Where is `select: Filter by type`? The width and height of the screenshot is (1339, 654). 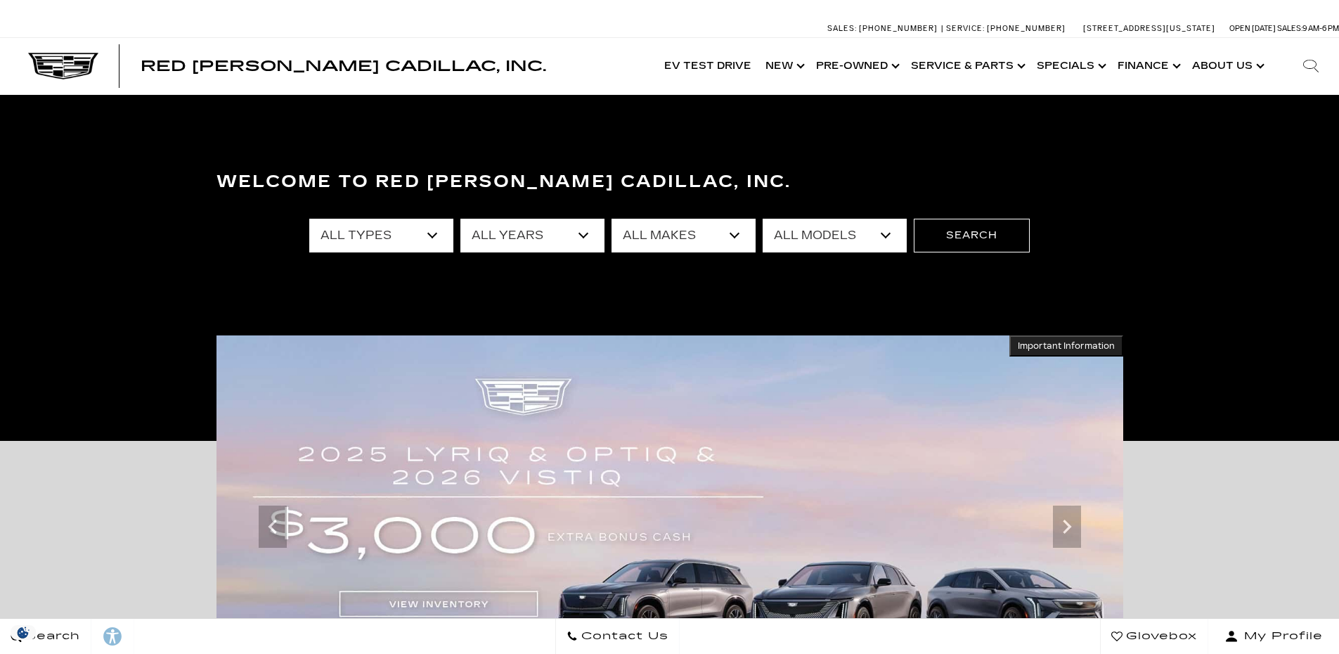
select: Filter by type is located at coordinates (381, 236).